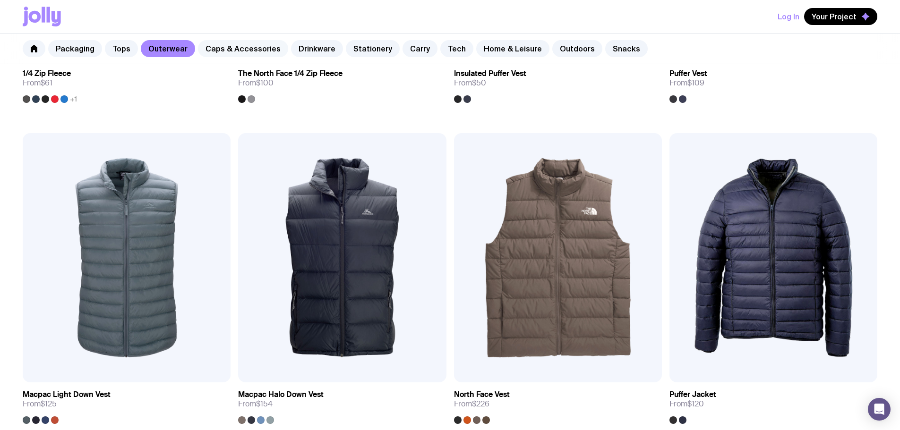  I want to click on a: Outerwear, so click(168, 49).